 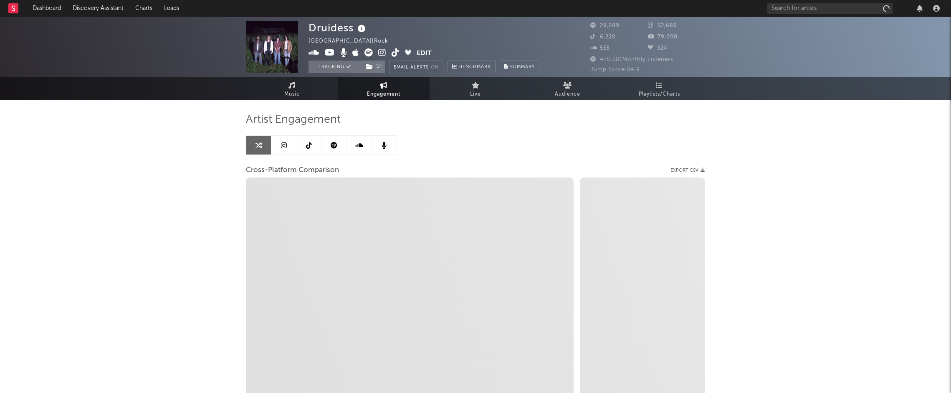 What do you see at coordinates (293, 120) in the screenshot?
I see `span: Artist Engagement` at bounding box center [293, 120].